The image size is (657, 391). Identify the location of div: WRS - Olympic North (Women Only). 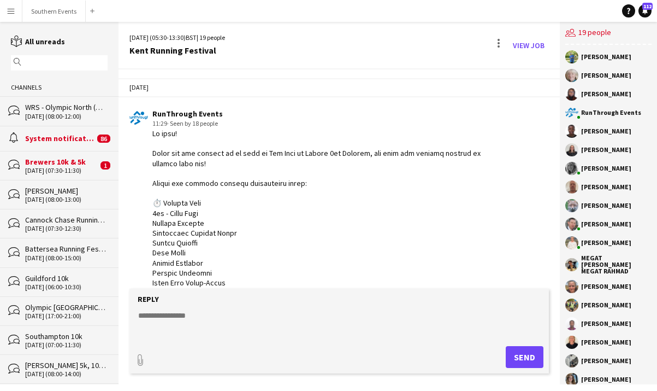
(66, 107).